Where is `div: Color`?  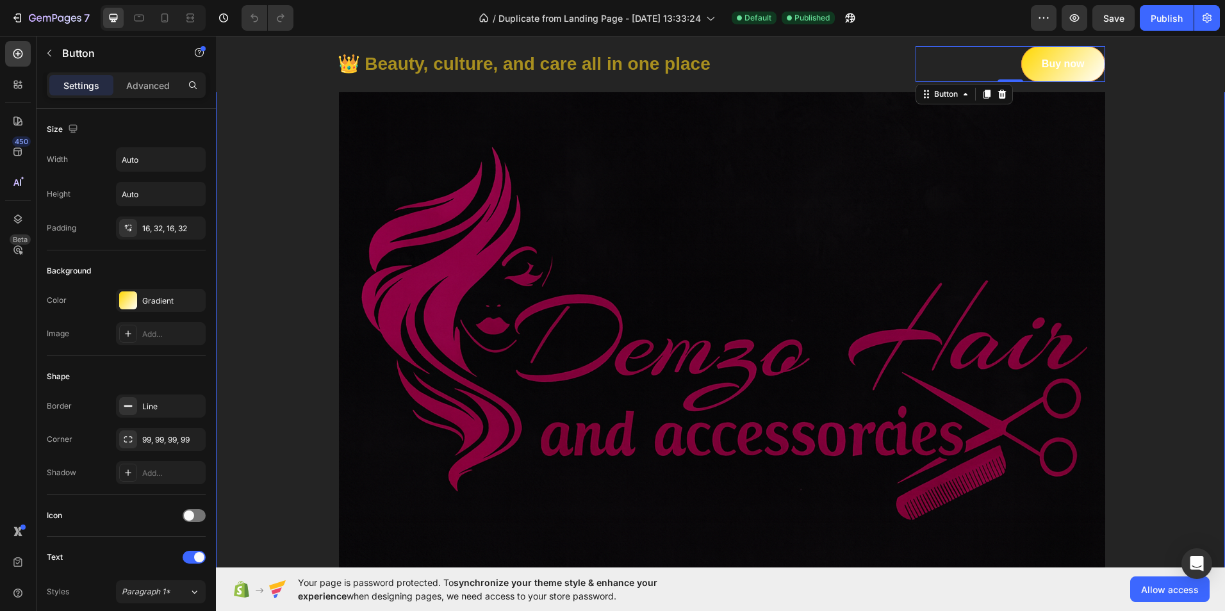
div: Color is located at coordinates (56, 300).